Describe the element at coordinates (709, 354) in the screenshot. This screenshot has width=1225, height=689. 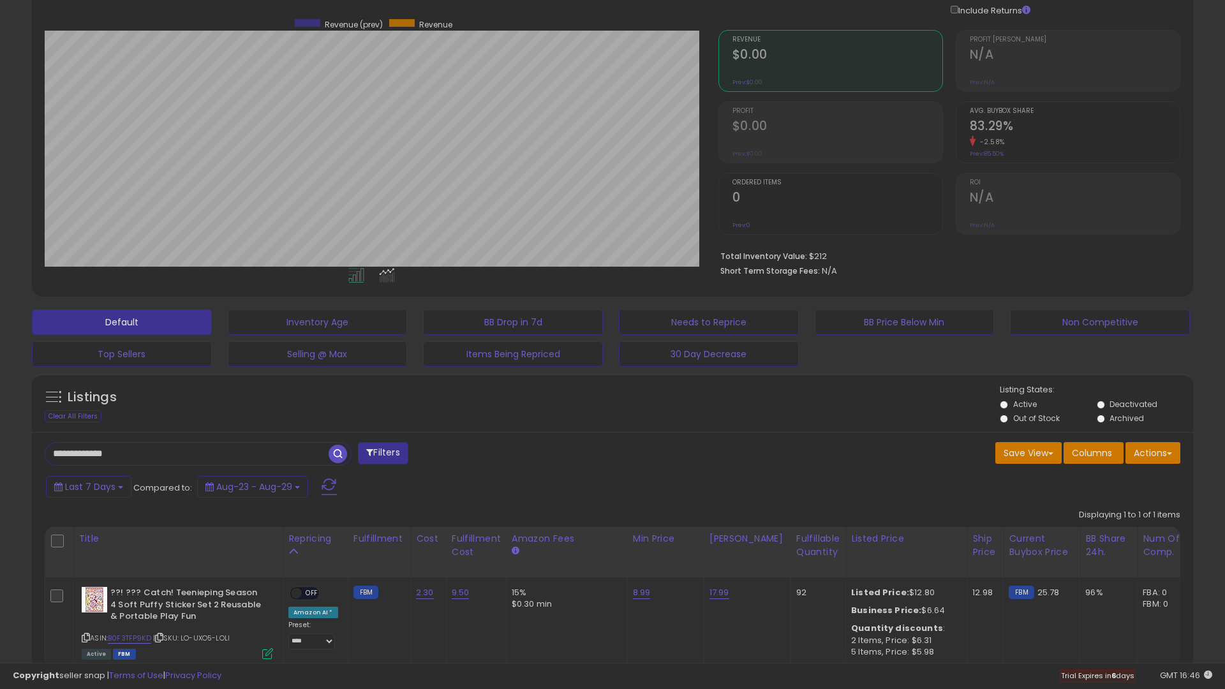
I see `button: 30 Day Decrease` at that location.